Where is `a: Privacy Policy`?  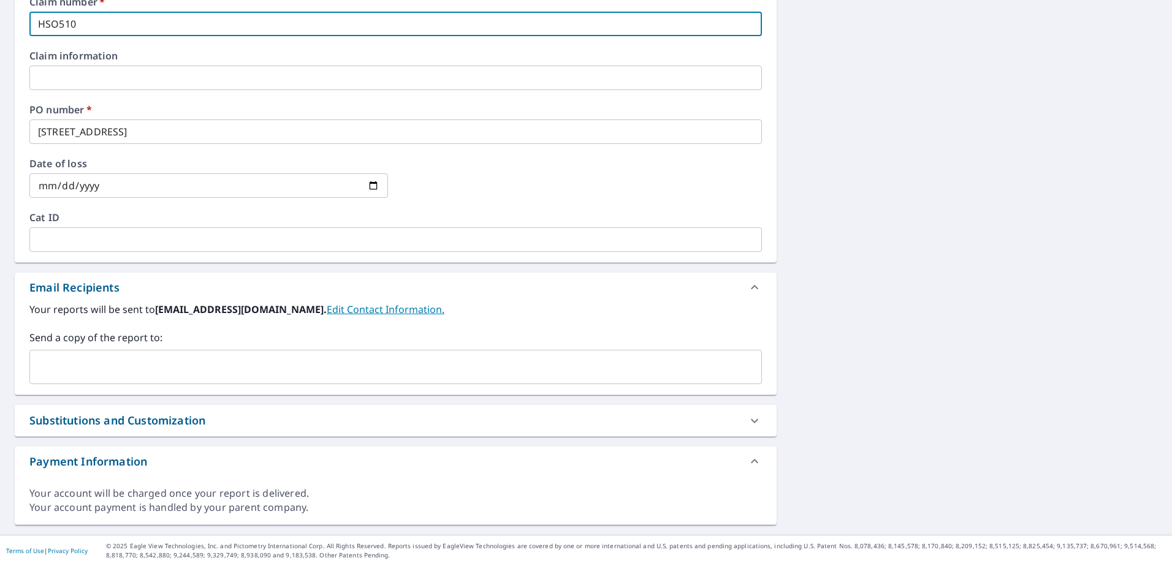
a: Privacy Policy is located at coordinates (67, 551).